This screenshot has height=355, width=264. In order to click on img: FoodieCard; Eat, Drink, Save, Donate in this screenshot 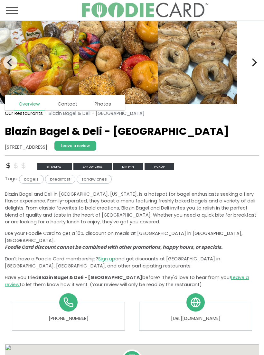, I will do `click(145, 10)`.